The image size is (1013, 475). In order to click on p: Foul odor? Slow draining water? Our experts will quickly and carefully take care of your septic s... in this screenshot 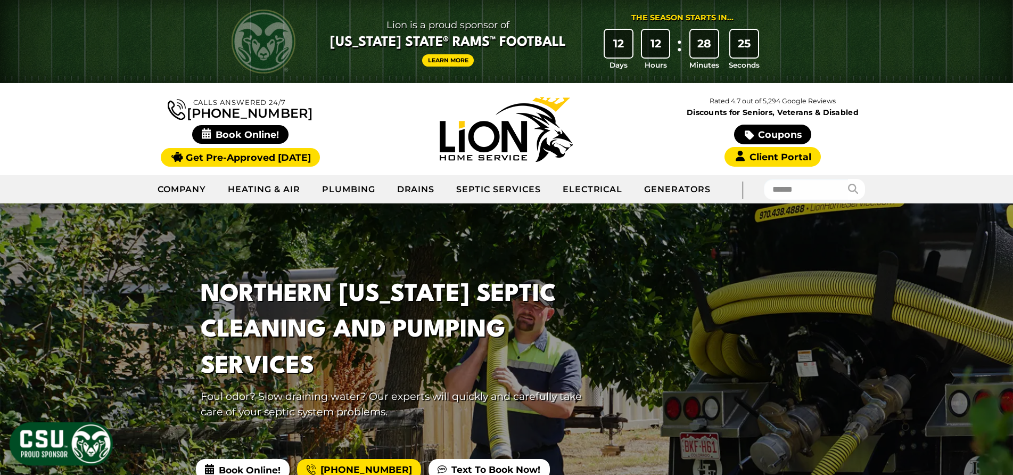, I will do `click(395, 404)`.